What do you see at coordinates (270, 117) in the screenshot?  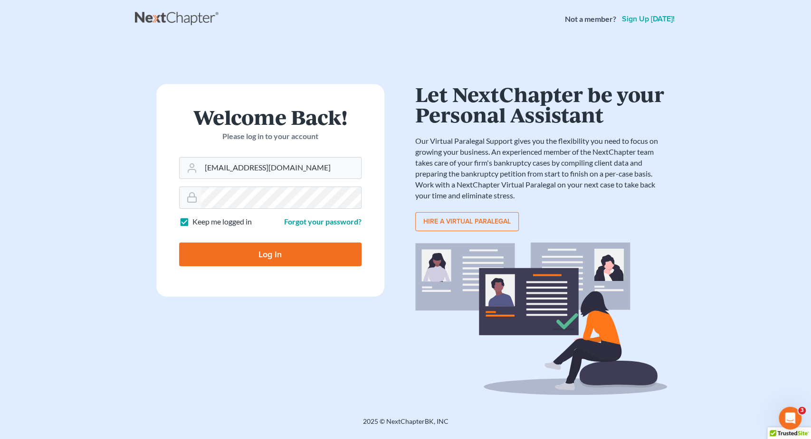 I see `h1: Welcome Back!` at bounding box center [270, 117].